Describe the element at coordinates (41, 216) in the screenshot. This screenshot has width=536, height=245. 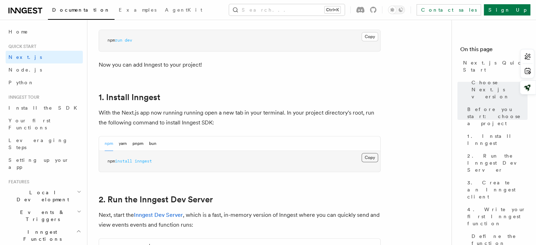
I see `span: Events & Triggers` at that location.